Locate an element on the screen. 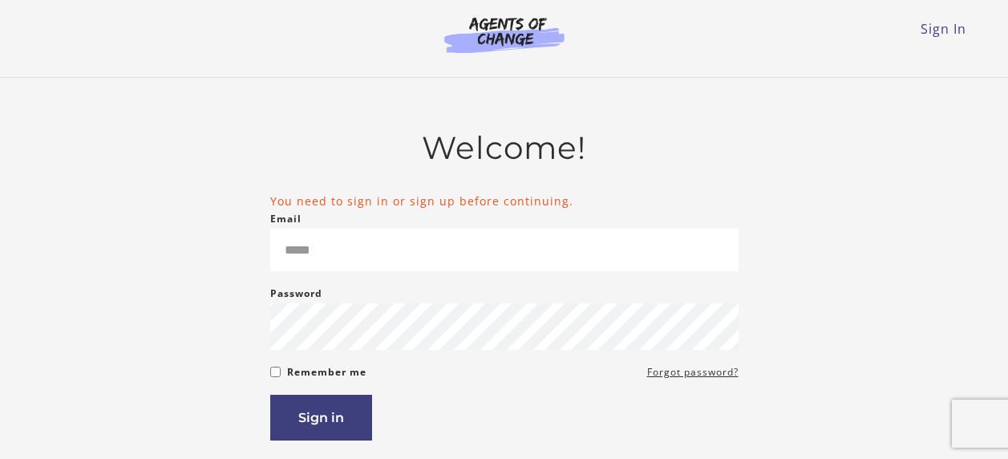  h2: Welcome! is located at coordinates (505, 148).